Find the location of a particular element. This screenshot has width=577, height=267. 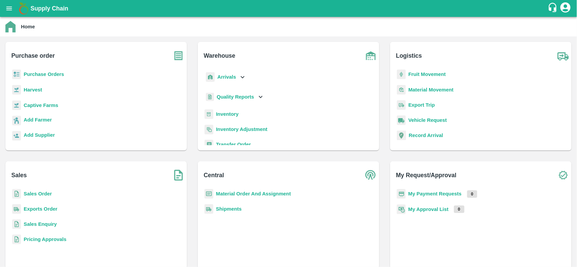

b: Sales Order is located at coordinates (38, 194).